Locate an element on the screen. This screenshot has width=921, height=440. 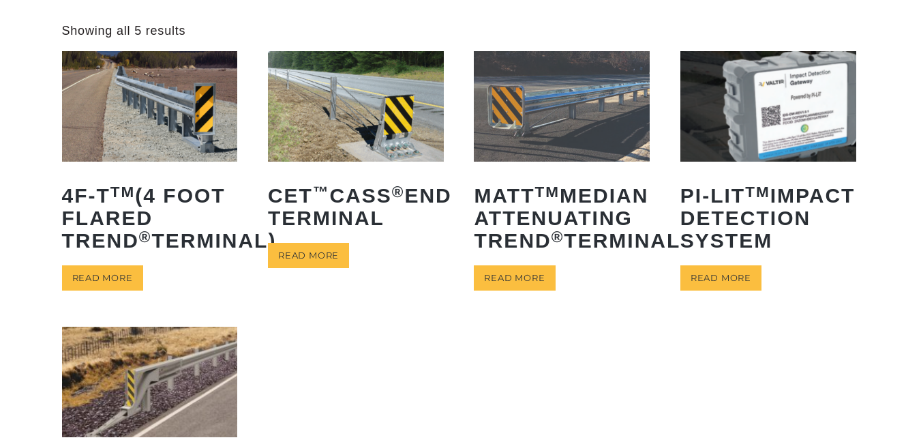
a: Read more about “MATTTM Median Attenuating TREND® Terminal” is located at coordinates (514, 277).